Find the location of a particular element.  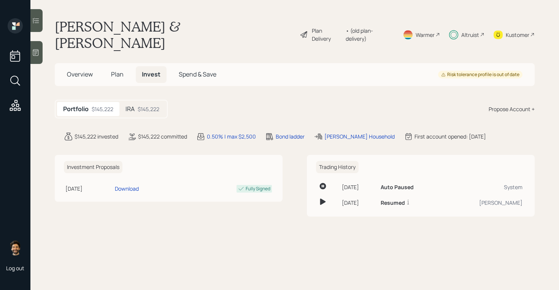

div: Warmer is located at coordinates (425, 35).